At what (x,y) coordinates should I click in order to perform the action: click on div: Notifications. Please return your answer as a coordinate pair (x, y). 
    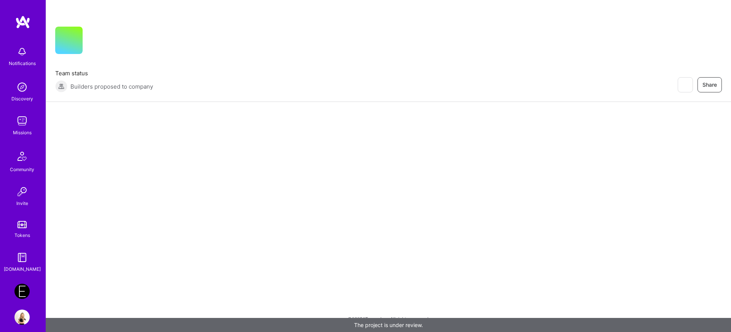
    Looking at the image, I should click on (22, 63).